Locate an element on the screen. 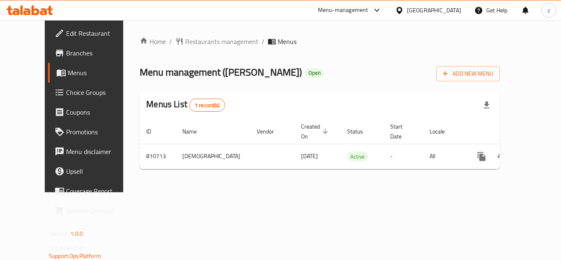  span: Locale is located at coordinates (442, 131).